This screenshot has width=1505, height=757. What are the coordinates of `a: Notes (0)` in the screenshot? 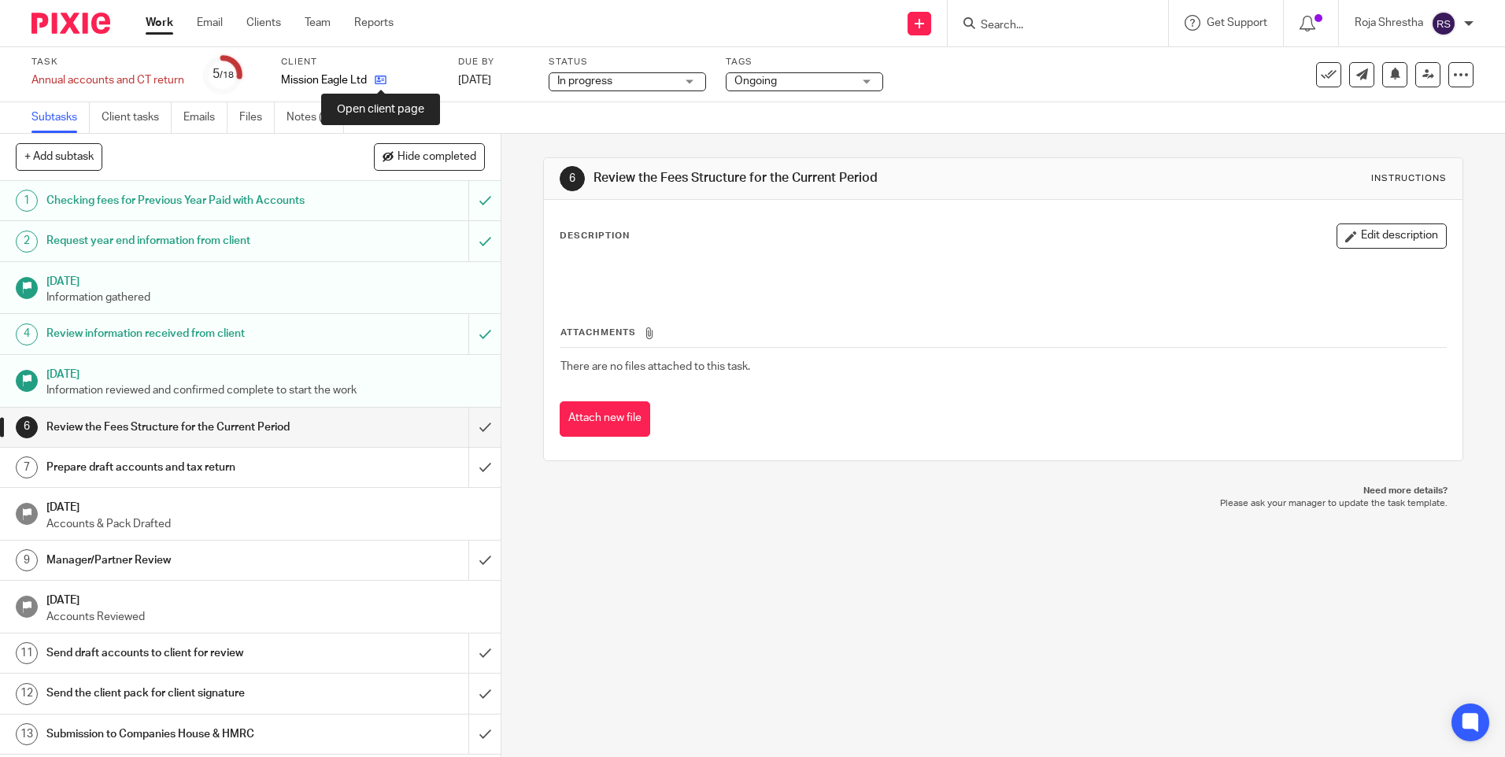 It's located at (315, 117).